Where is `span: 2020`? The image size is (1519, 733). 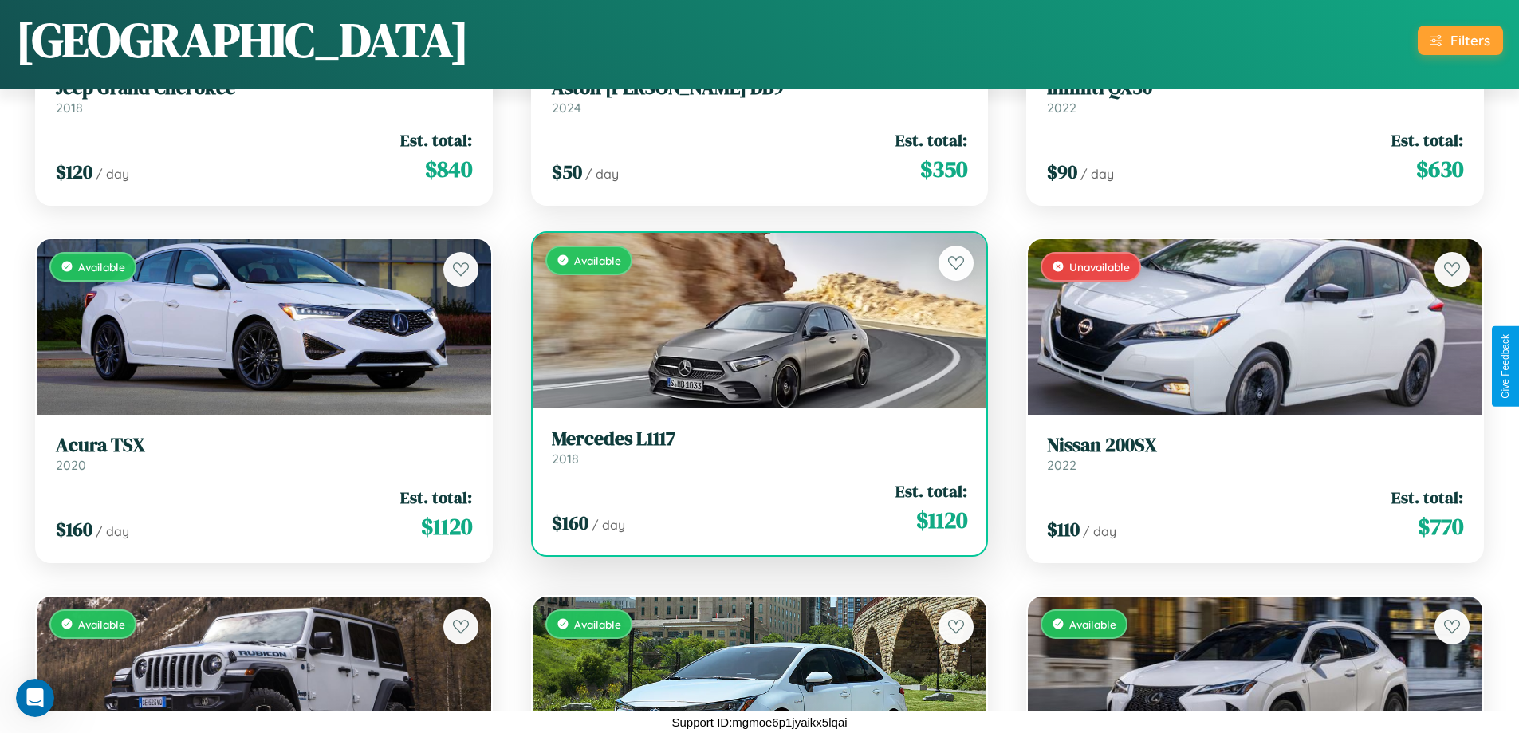
span: 2020 is located at coordinates (71, 465).